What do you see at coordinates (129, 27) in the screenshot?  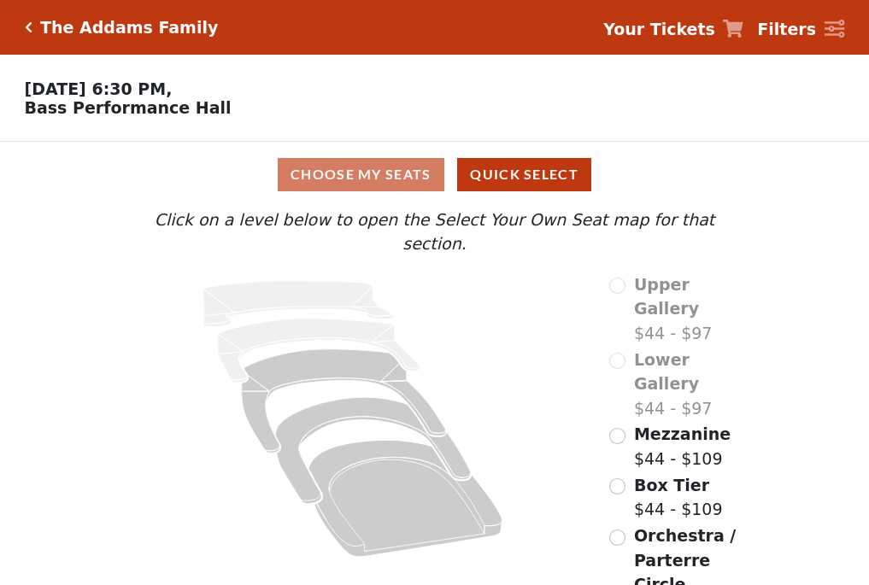 I see `h5: The Addams Family` at bounding box center [129, 27].